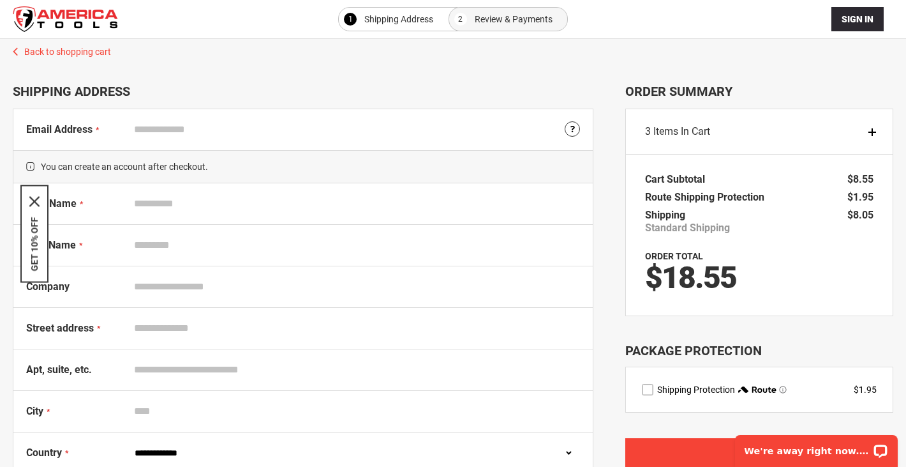  I want to click on span: Sign In, so click(858, 19).